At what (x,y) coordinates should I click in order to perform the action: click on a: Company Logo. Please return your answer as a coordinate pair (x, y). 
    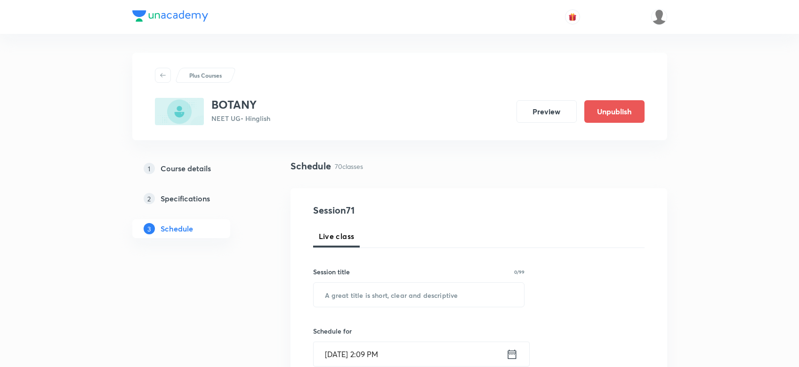
    Looking at the image, I should click on (170, 17).